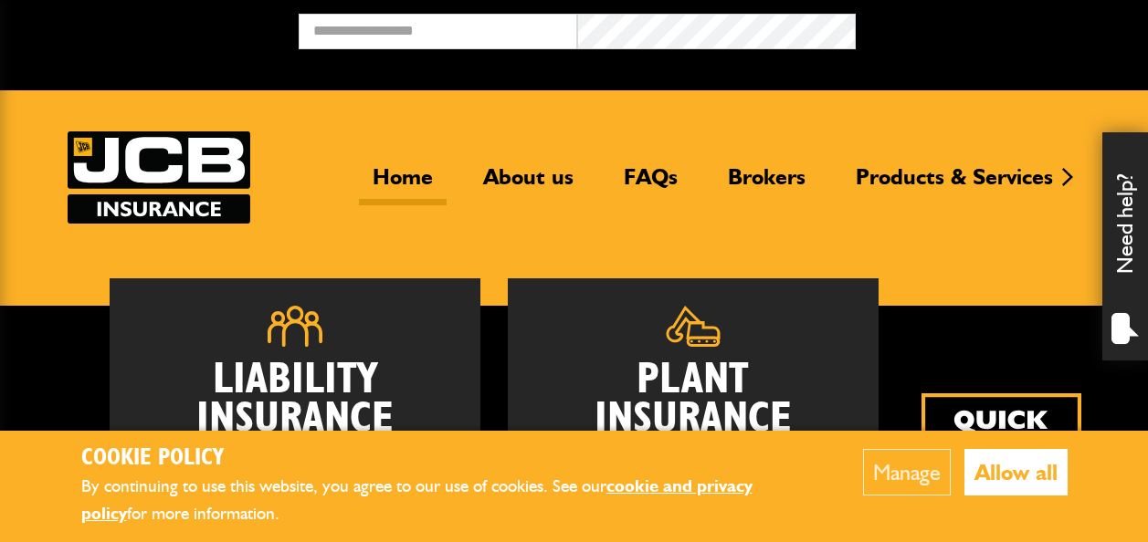  What do you see at coordinates (954, 184) in the screenshot?
I see `a: Products & Services` at bounding box center [954, 184].